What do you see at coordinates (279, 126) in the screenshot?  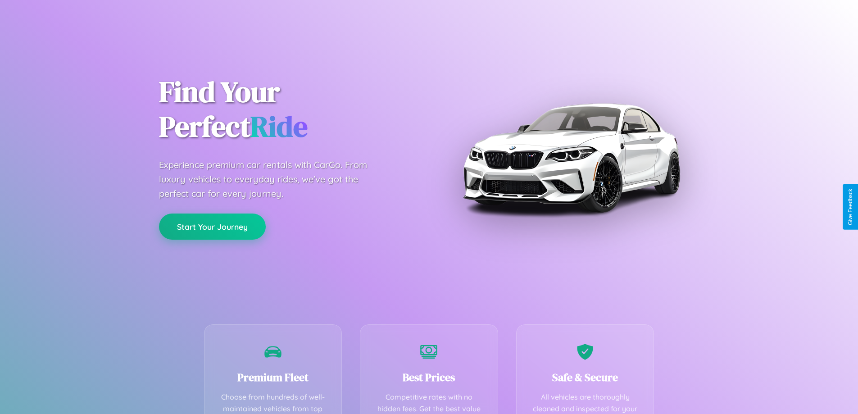 I see `span: Ride` at bounding box center [279, 126].